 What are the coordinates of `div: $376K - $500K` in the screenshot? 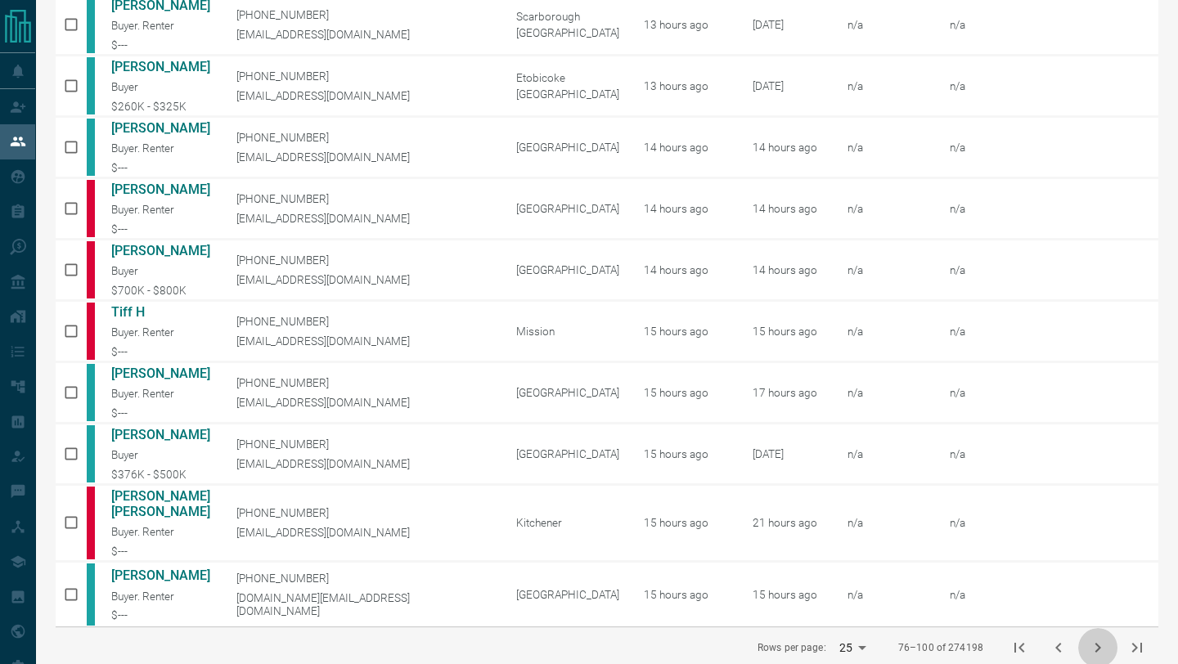 It's located at (161, 474).